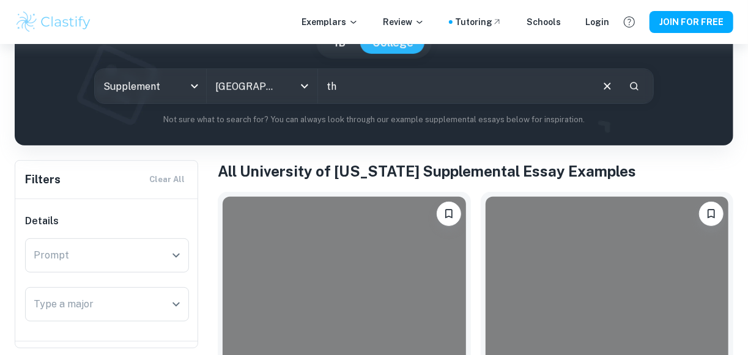 This screenshot has height=355, width=748. I want to click on a: Login, so click(597, 22).